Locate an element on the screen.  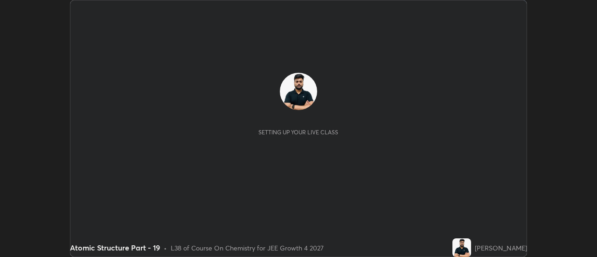
div: Setting up your live class is located at coordinates (298, 132).